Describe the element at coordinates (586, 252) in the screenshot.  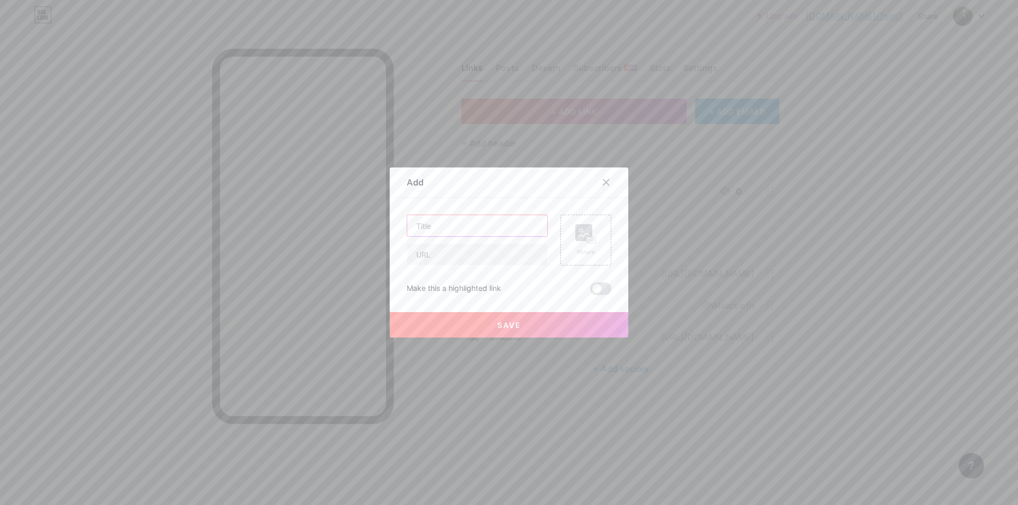
I see `div: Picture` at that location.